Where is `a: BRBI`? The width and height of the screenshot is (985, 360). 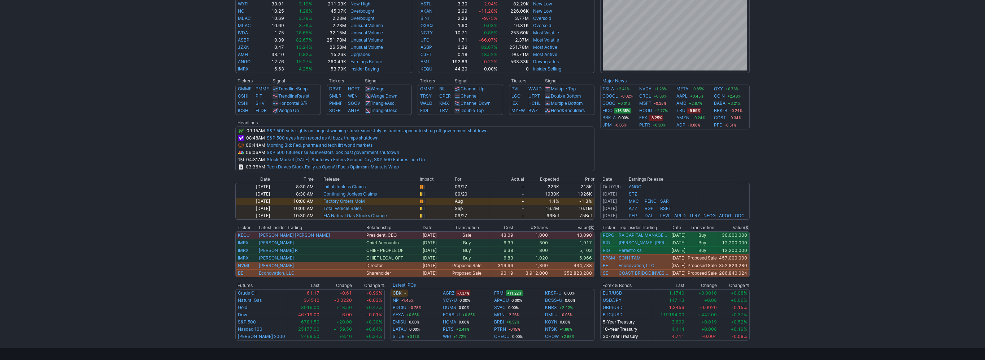
a: BRBI is located at coordinates (499, 322).